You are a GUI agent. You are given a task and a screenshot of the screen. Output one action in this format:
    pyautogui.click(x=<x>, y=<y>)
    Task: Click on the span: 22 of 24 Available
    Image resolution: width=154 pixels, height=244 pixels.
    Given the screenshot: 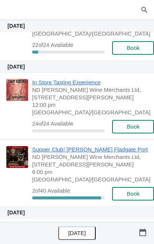 What is the action you would take?
    pyautogui.click(x=53, y=45)
    